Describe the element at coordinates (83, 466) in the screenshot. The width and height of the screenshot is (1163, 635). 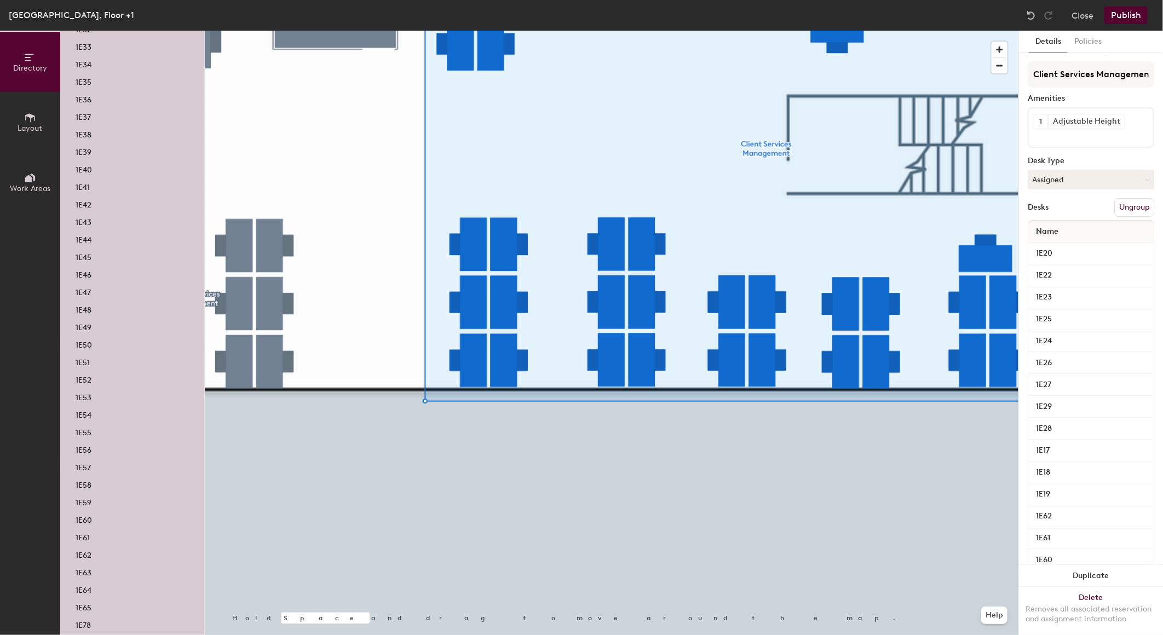
I see `p: 1E57` at that location.